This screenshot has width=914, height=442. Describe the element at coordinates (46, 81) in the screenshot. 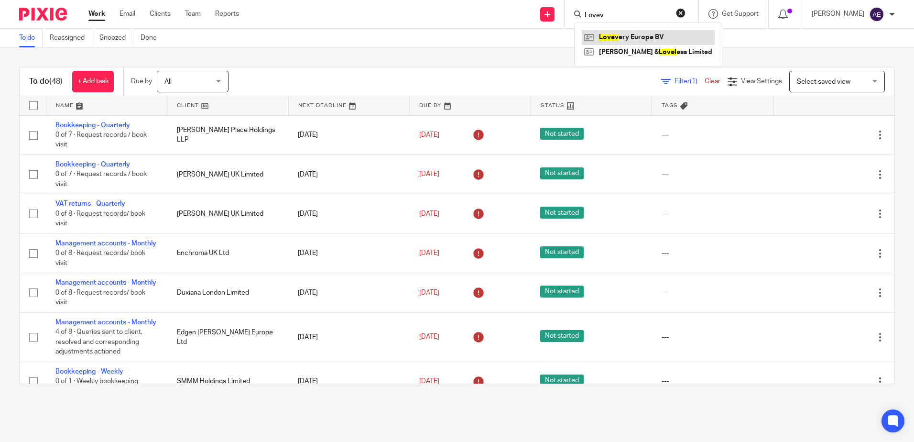

I see `h1: To do` at that location.